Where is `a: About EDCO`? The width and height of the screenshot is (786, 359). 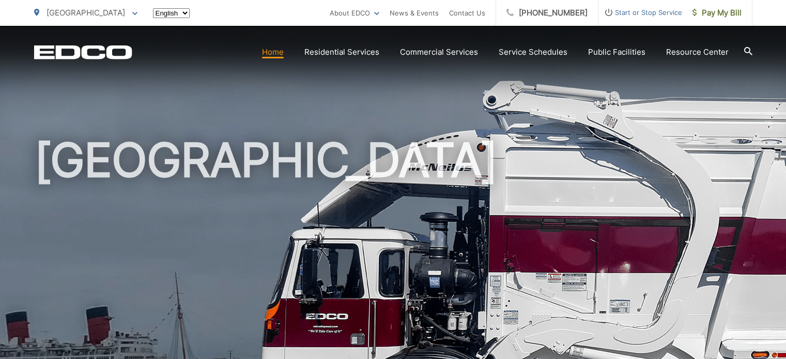 a: About EDCO is located at coordinates (354, 13).